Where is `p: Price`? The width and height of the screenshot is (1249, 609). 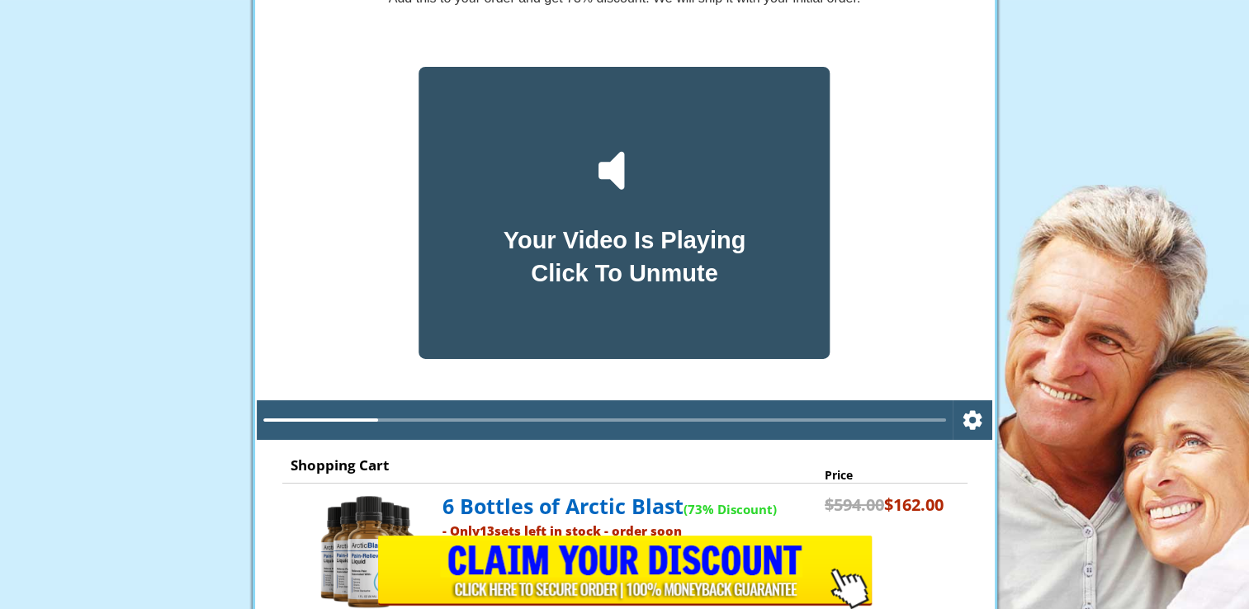
p: Price is located at coordinates (884, 476).